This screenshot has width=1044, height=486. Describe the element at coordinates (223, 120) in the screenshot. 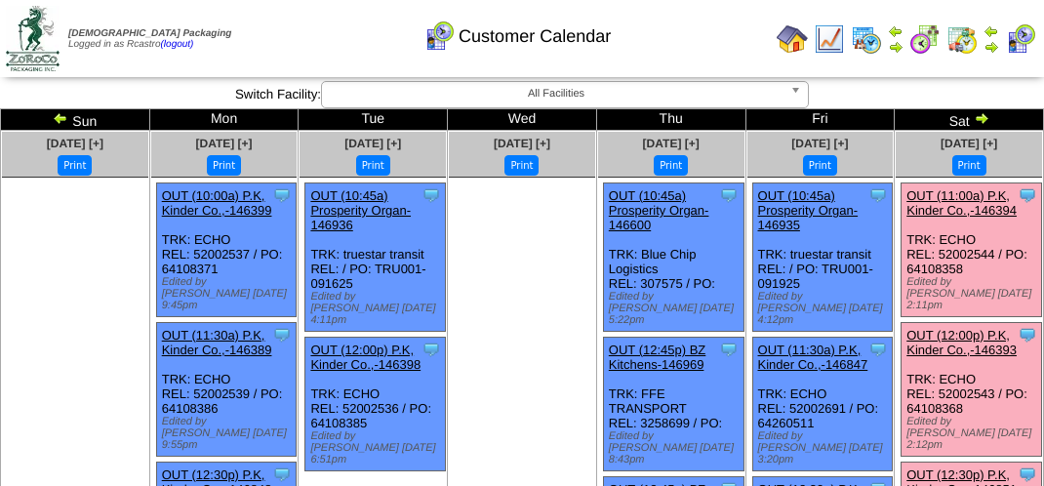

I see `td: Mon` at that location.